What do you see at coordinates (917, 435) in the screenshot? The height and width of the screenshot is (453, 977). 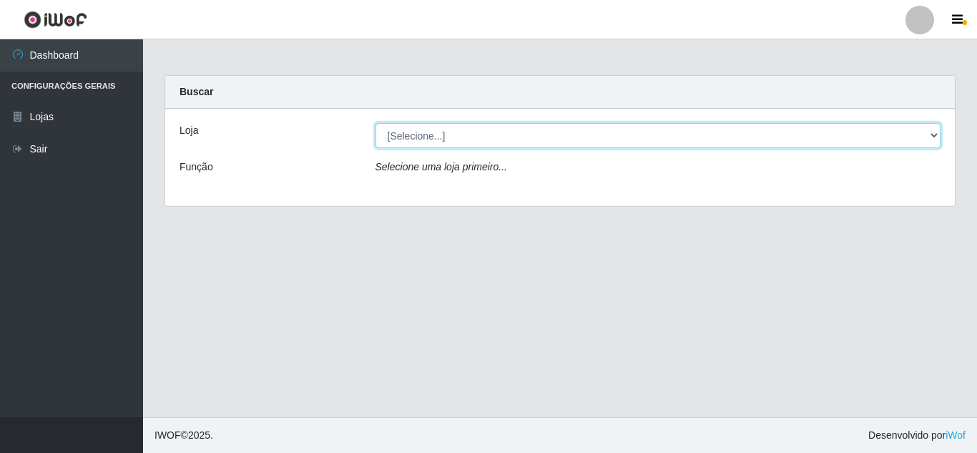 I see `span: Desenvolvido por` at bounding box center [917, 435].